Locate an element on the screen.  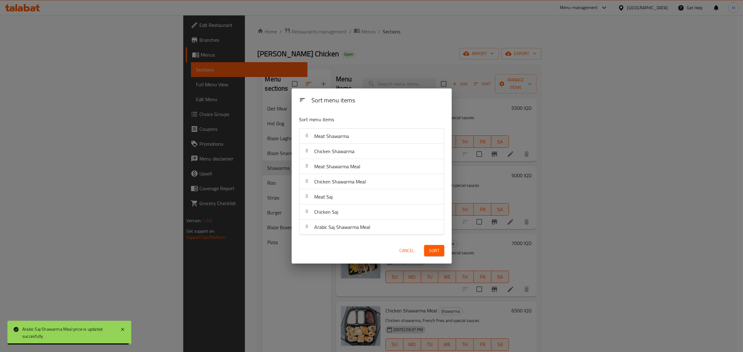
span: Sort is located at coordinates (434, 251).